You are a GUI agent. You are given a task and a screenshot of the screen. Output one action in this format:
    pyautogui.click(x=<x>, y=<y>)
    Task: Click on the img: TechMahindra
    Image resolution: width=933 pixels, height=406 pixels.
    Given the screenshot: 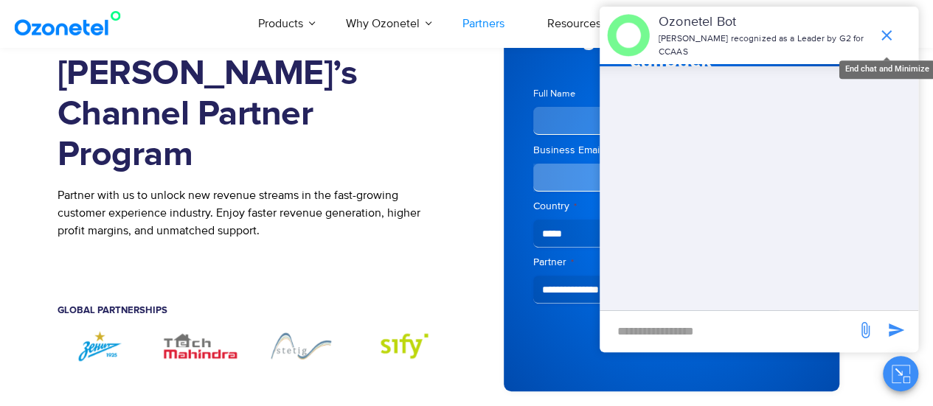 What is the action you would take?
    pyautogui.click(x=201, y=346)
    